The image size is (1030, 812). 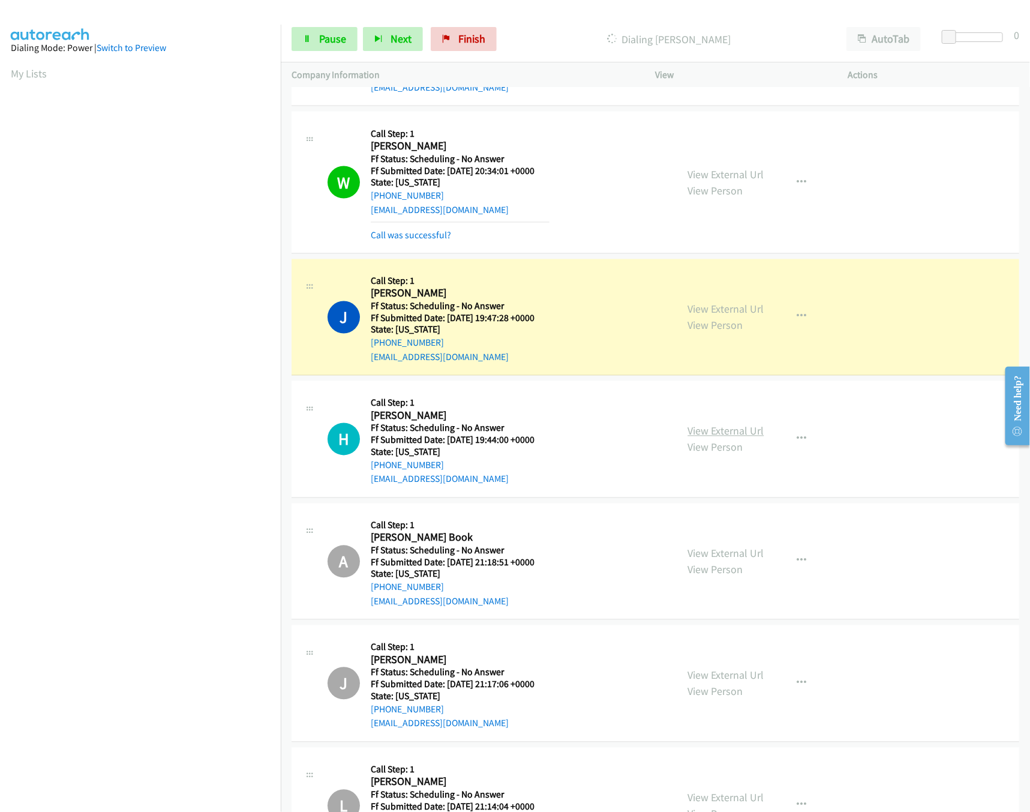 I want to click on h1: A, so click(x=344, y=562).